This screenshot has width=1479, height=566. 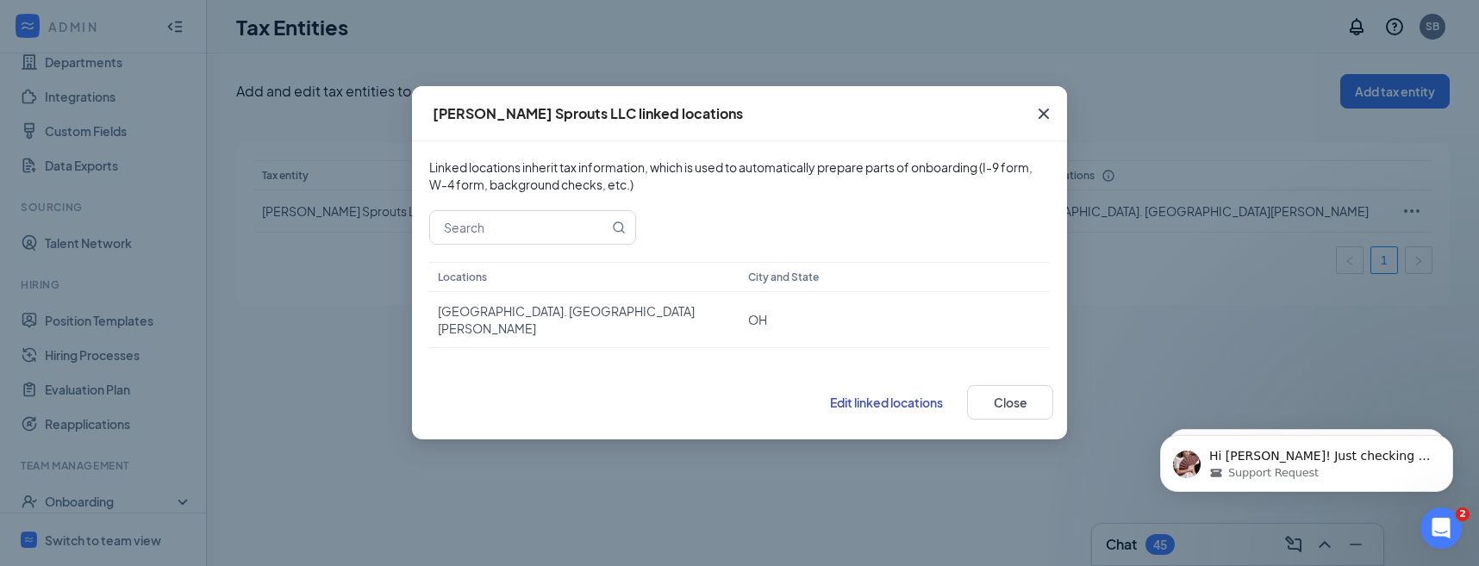 I want to click on span: Linked locations inherit tax information, which is used to automatically prepare parts of onboard..., so click(x=739, y=176).